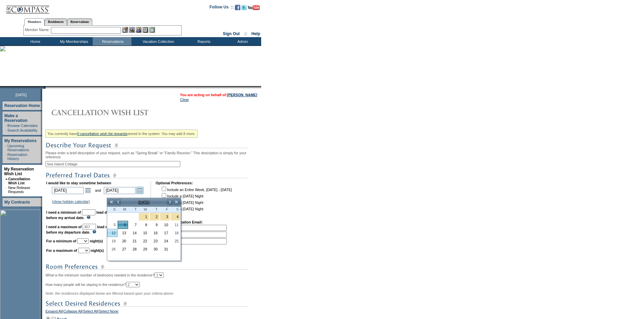 The image size is (642, 319). What do you see at coordinates (157, 41) in the screenshot?
I see `td: Vacation Collection` at bounding box center [157, 41].